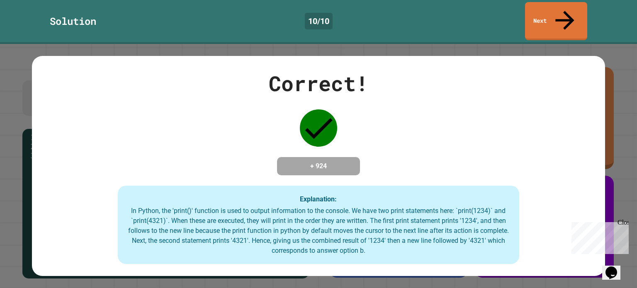 Image resolution: width=637 pixels, height=288 pixels. I want to click on strong: Explanation:, so click(318, 199).